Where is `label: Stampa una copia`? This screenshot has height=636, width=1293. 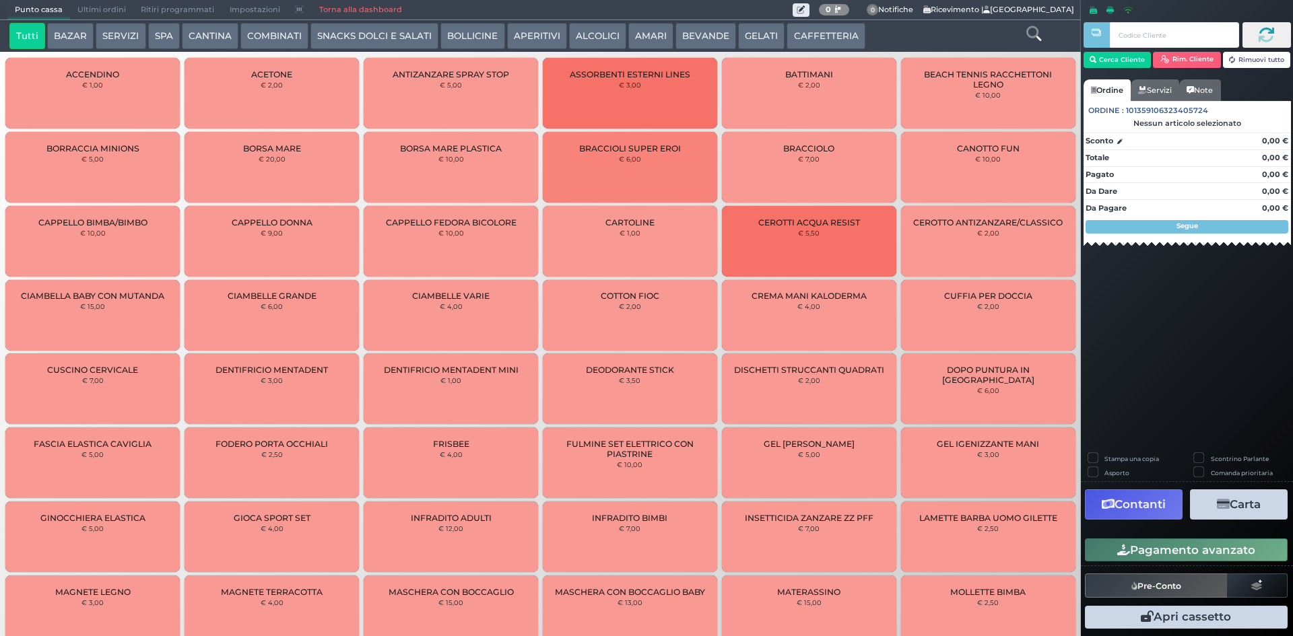 label: Stampa una copia is located at coordinates (1132, 459).